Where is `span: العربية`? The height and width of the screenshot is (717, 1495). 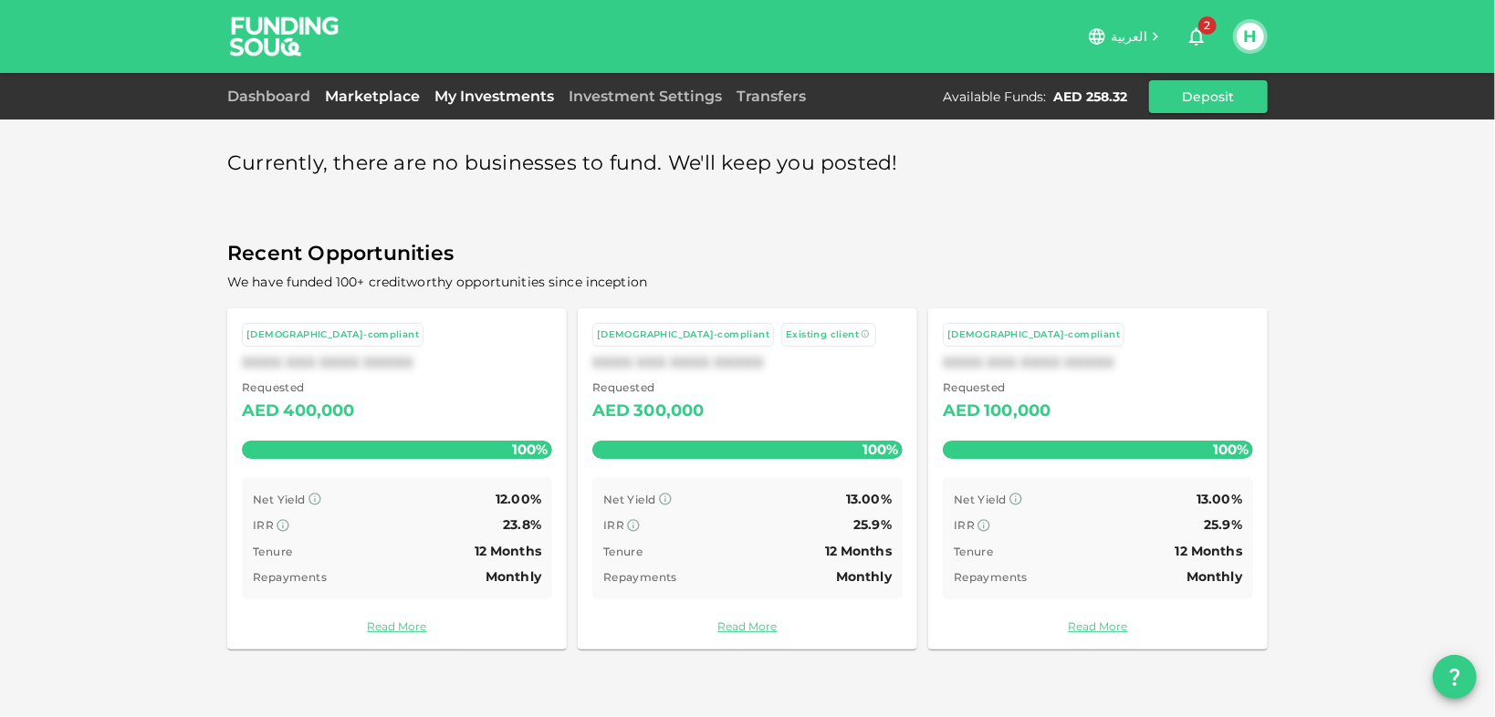 span: العربية is located at coordinates (1129, 37).